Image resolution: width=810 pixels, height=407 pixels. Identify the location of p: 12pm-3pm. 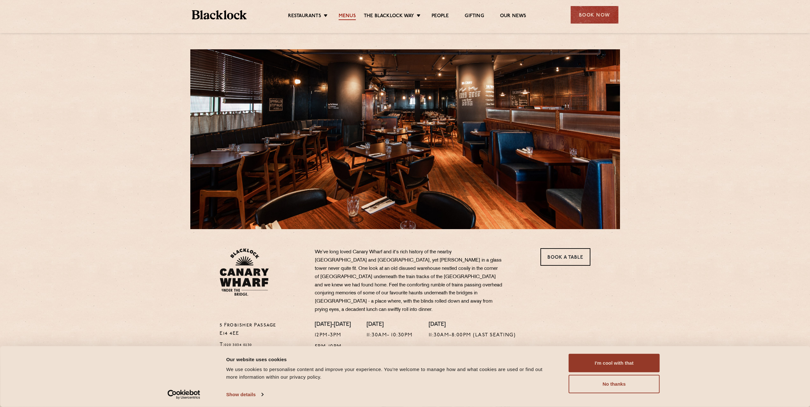
(333, 335).